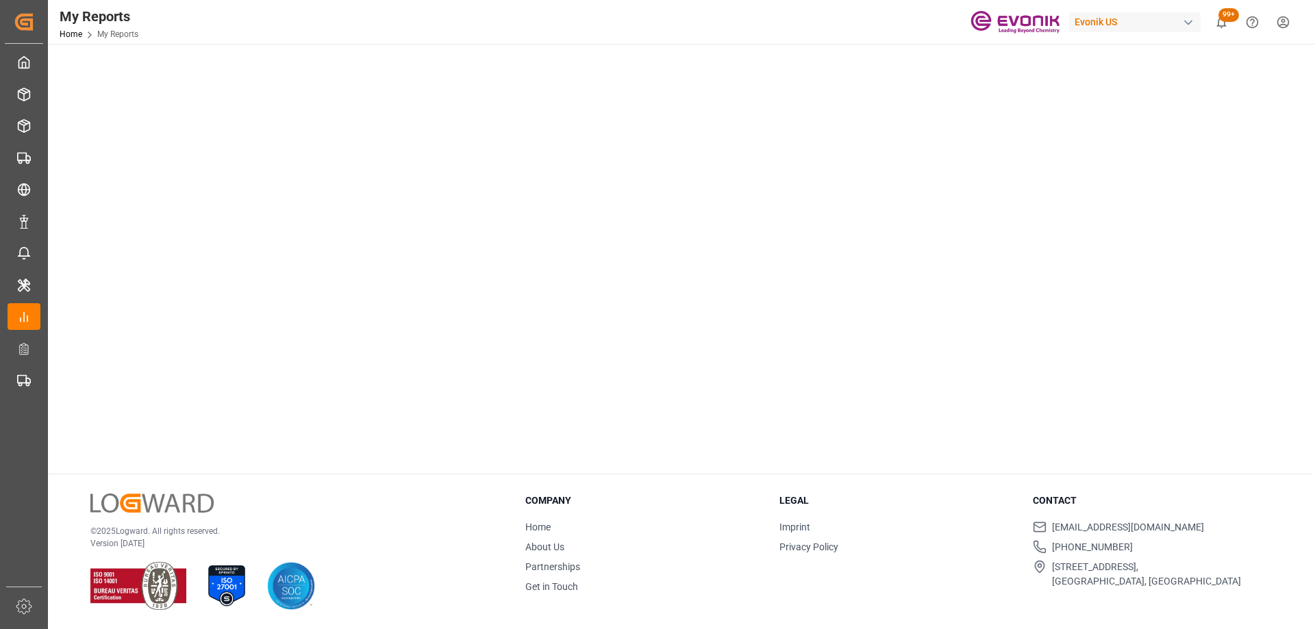 The width and height of the screenshot is (1315, 629). Describe the element at coordinates (545, 547) in the screenshot. I see `a: About Us` at that location.